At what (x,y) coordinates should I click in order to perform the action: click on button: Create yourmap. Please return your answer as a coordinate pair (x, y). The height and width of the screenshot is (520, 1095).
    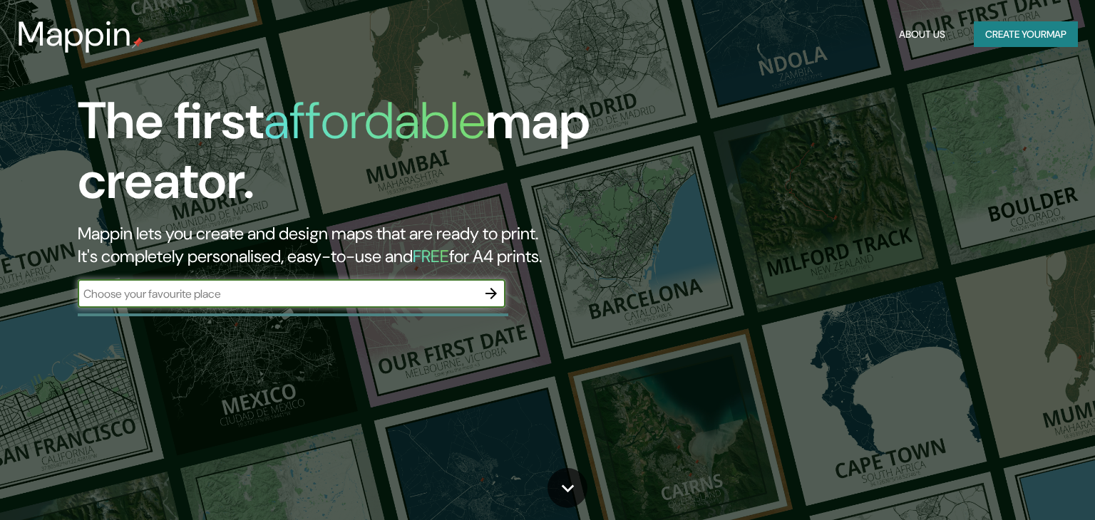
    Looking at the image, I should click on (1026, 34).